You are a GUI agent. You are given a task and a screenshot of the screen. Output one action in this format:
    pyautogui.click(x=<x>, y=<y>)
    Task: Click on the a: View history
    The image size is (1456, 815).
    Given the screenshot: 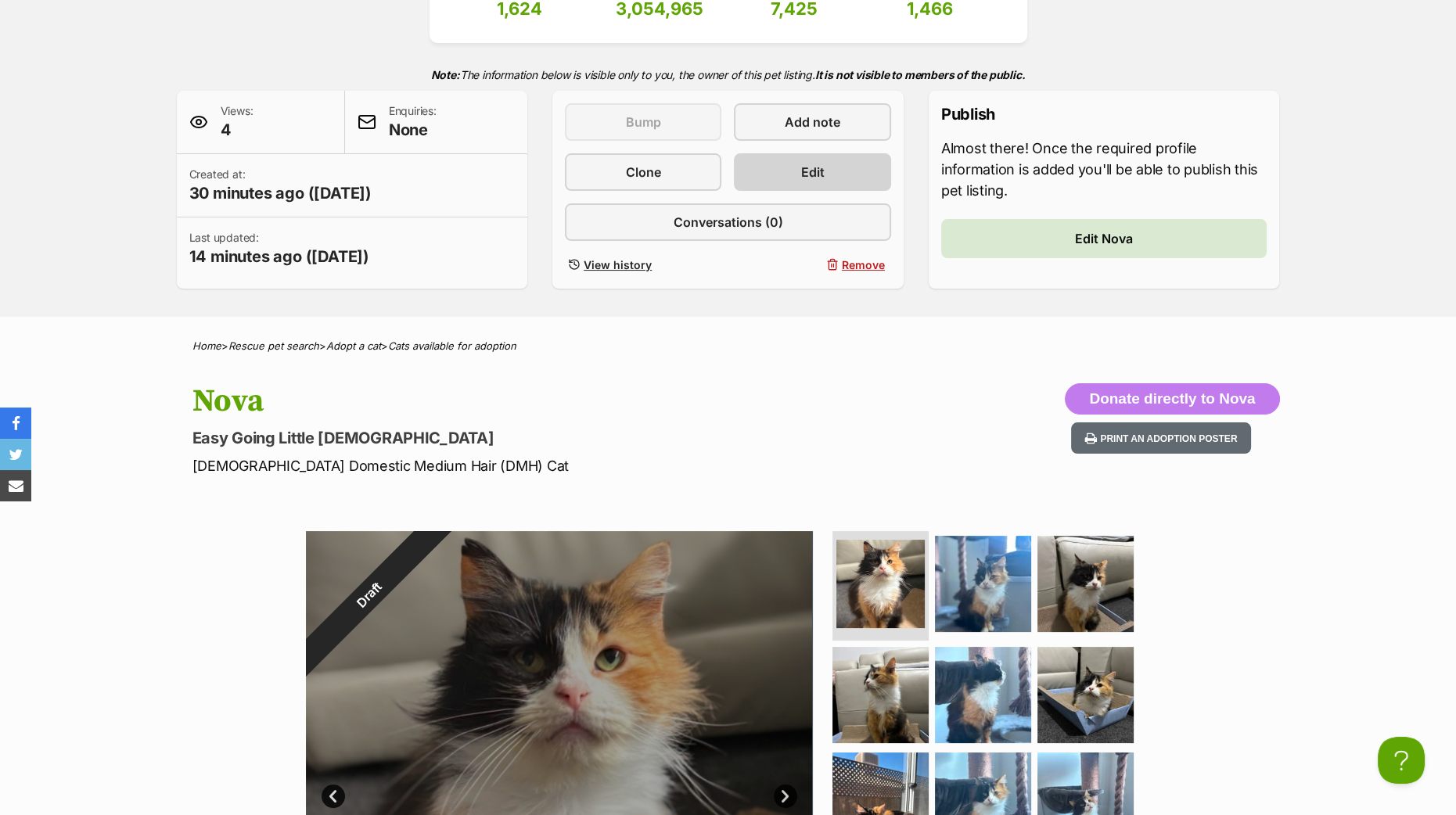 What is the action you would take?
    pyautogui.click(x=643, y=264)
    